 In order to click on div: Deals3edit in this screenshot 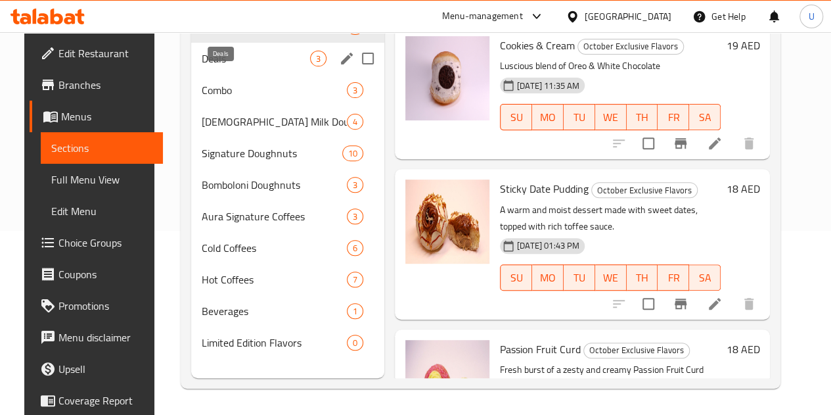, I will do `click(288, 58)`.